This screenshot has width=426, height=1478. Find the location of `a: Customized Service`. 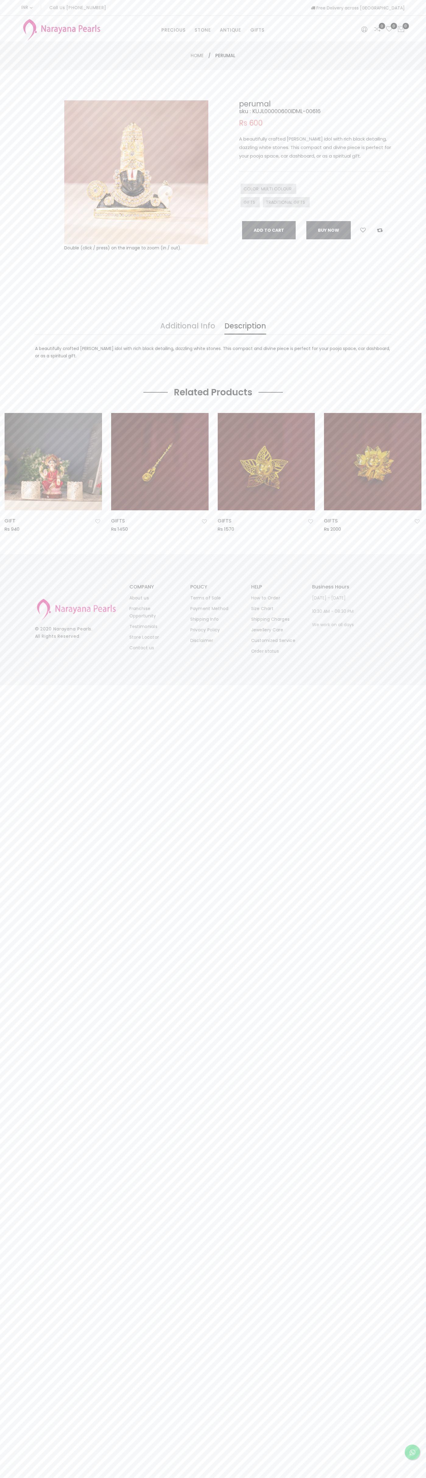

a: Customized Service is located at coordinates (273, 641).